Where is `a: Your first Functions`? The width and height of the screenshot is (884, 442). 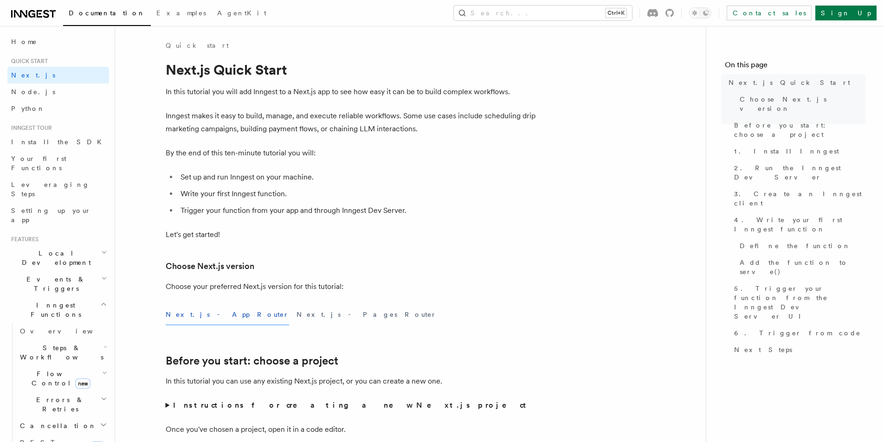 a: Your first Functions is located at coordinates (58, 163).